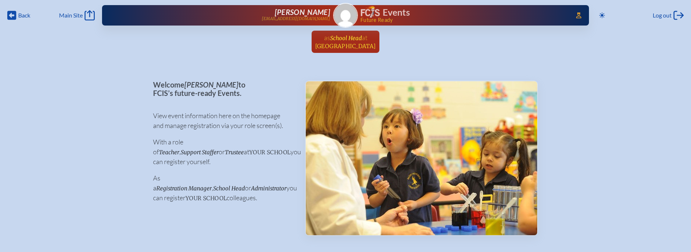  What do you see at coordinates (24, 15) in the screenshot?
I see `span: Back` at bounding box center [24, 15].